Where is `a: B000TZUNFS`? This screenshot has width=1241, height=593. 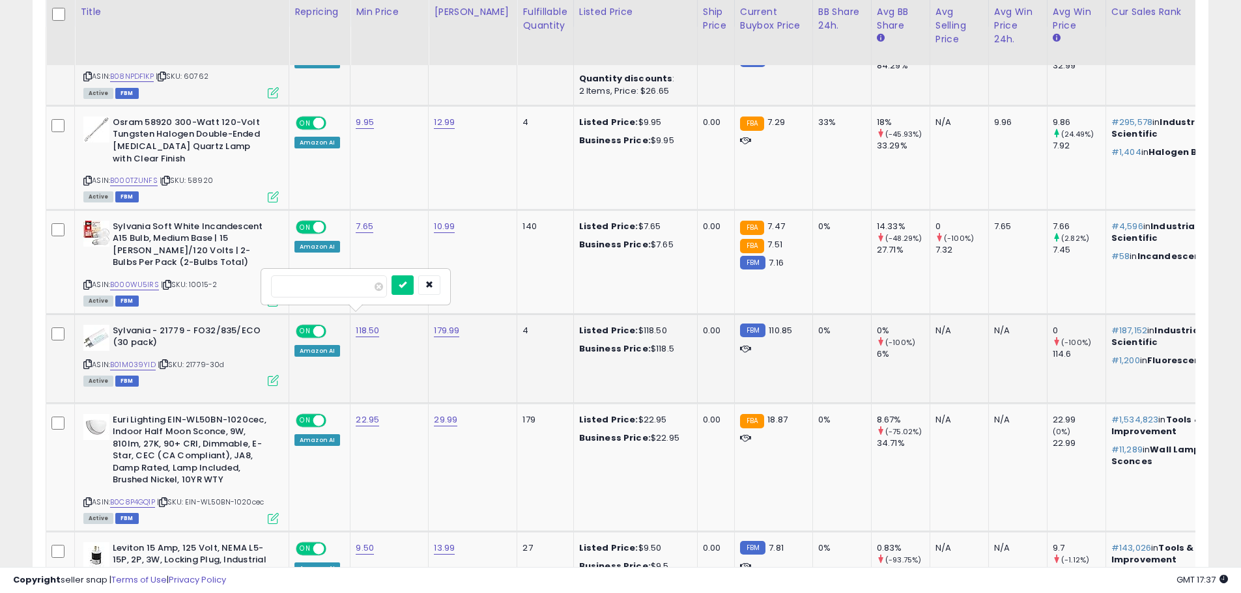
a: B000TZUNFS is located at coordinates (134, 180).